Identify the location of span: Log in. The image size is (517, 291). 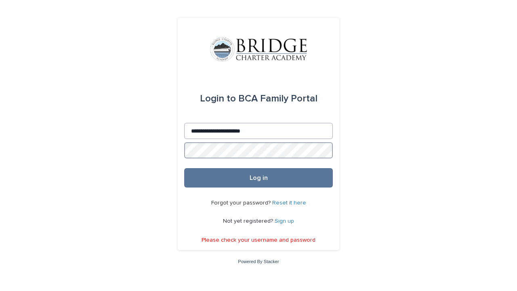
(258, 178).